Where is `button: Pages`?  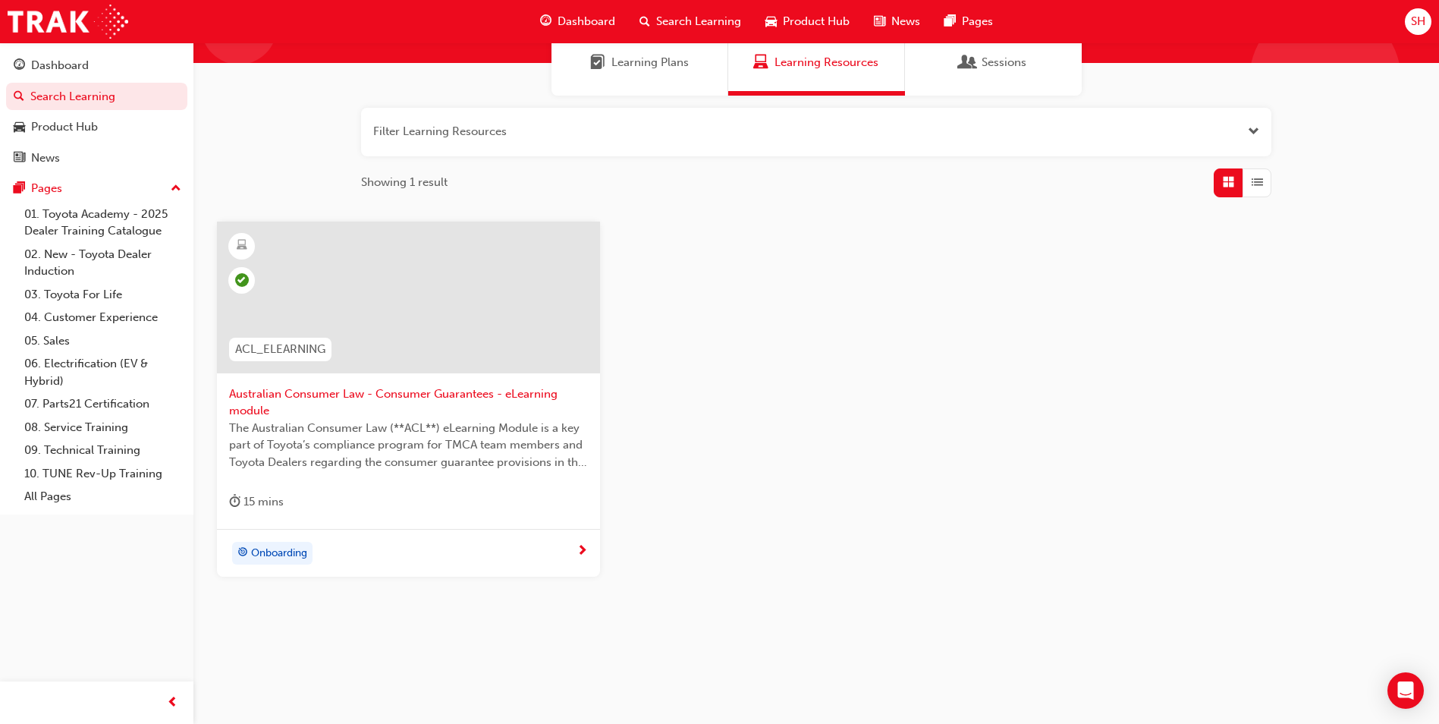
button: Pages is located at coordinates (96, 188).